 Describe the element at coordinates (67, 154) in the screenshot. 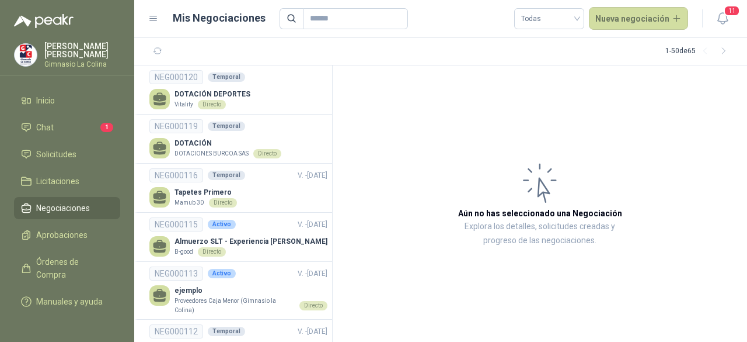

I see `a: Solicitudes` at that location.